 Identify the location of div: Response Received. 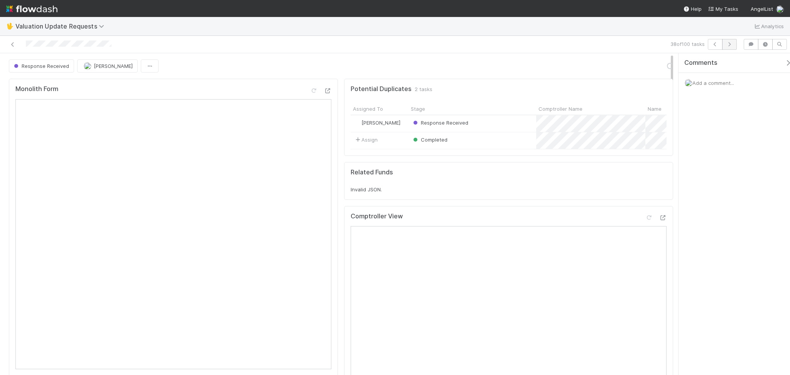
(440, 123).